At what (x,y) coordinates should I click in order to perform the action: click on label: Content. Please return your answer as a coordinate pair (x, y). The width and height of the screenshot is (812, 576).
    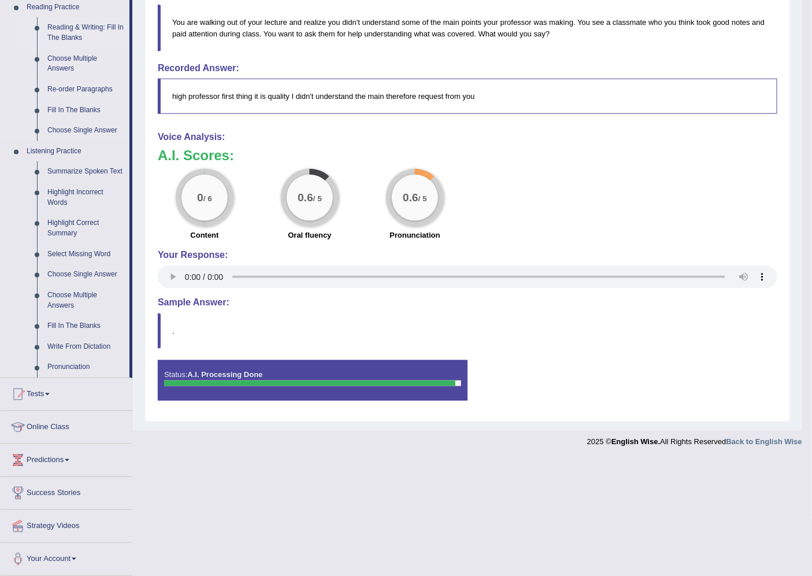
    Looking at the image, I should click on (204, 235).